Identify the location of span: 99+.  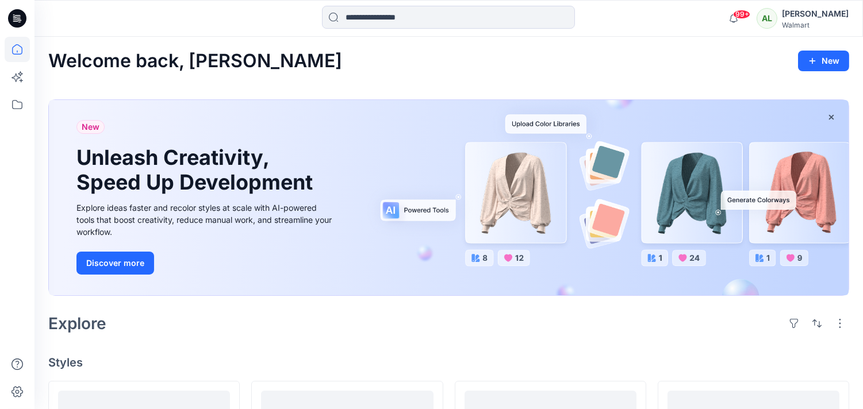
(741, 14).